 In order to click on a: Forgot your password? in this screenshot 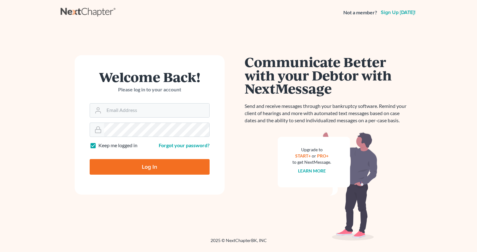, I will do `click(184, 145)`.